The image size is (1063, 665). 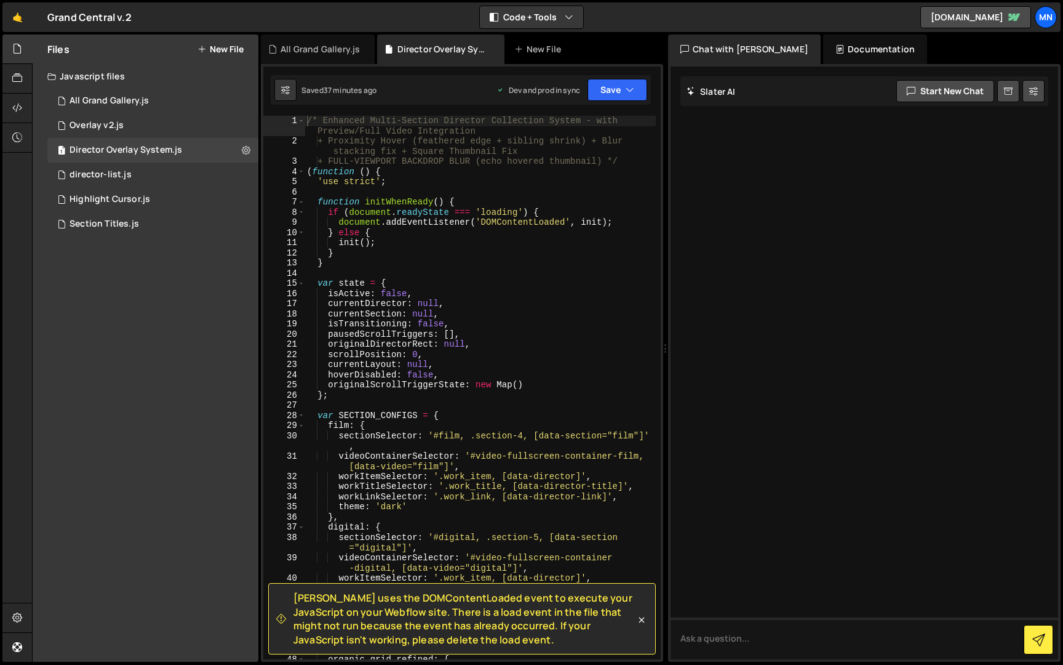 What do you see at coordinates (284, 182) in the screenshot?
I see `div: 5` at bounding box center [284, 182].